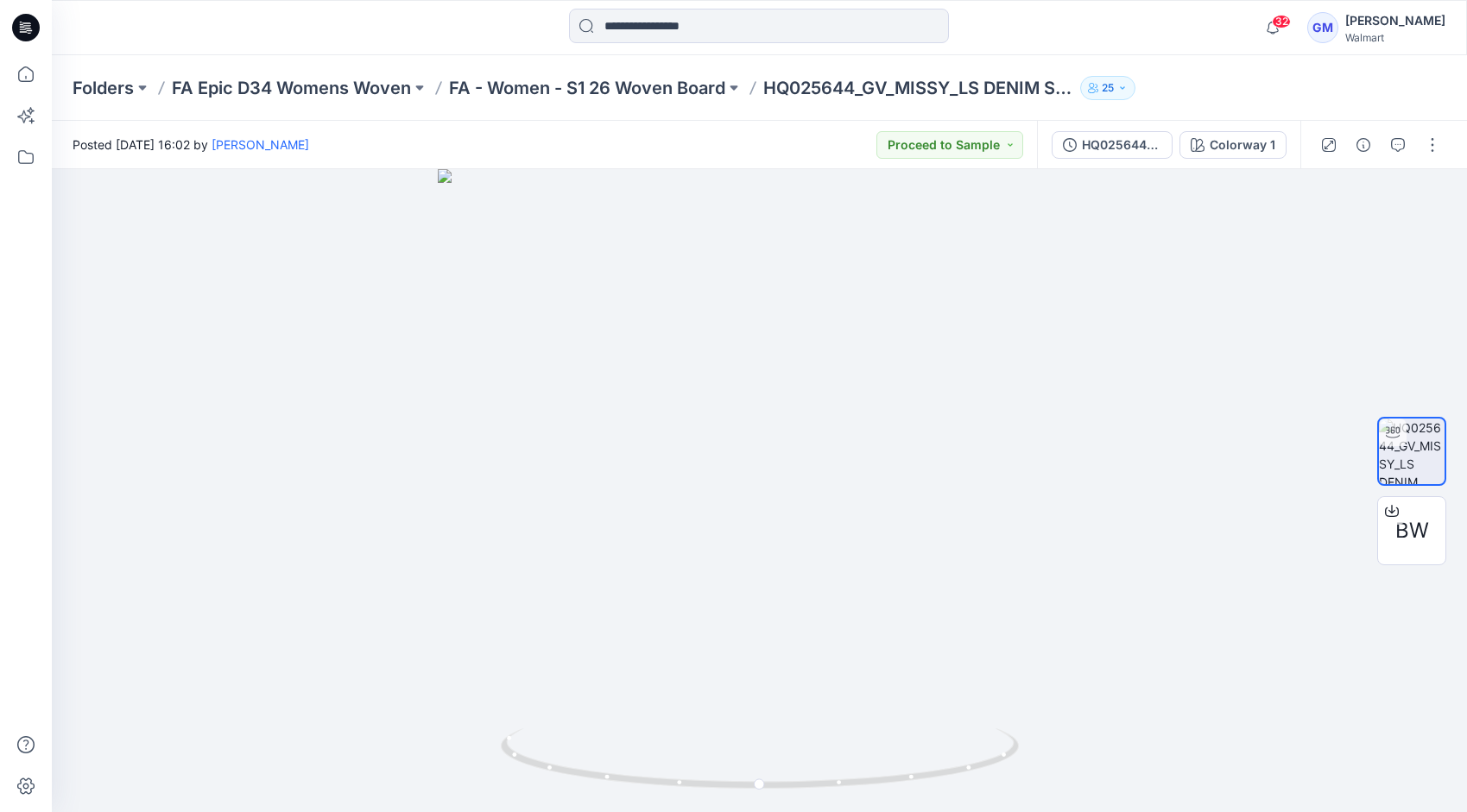 The width and height of the screenshot is (1467, 812). Describe the element at coordinates (103, 88) in the screenshot. I see `p: Folders` at that location.